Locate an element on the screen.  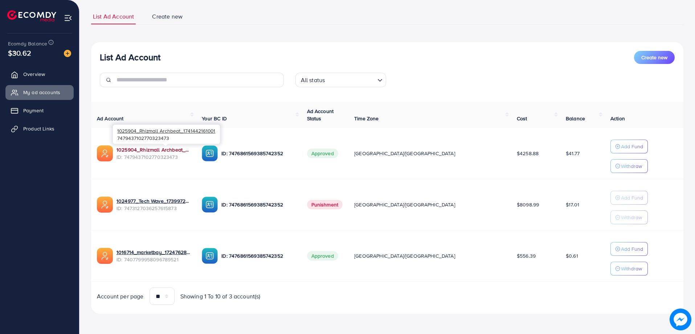
span: 1025904_Rhizmall Archbeat_1741442161001 is located at coordinates (166, 130).